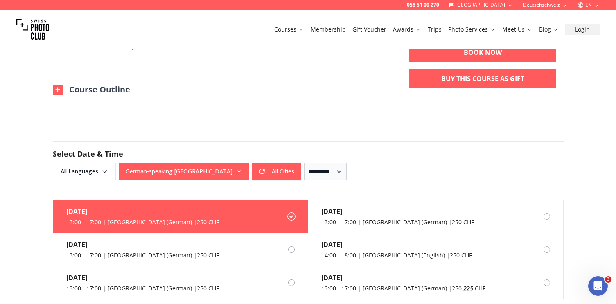 Image resolution: width=616 pixels, height=304 pixels. Describe the element at coordinates (58, 90) in the screenshot. I see `img: Outline Close` at that location.